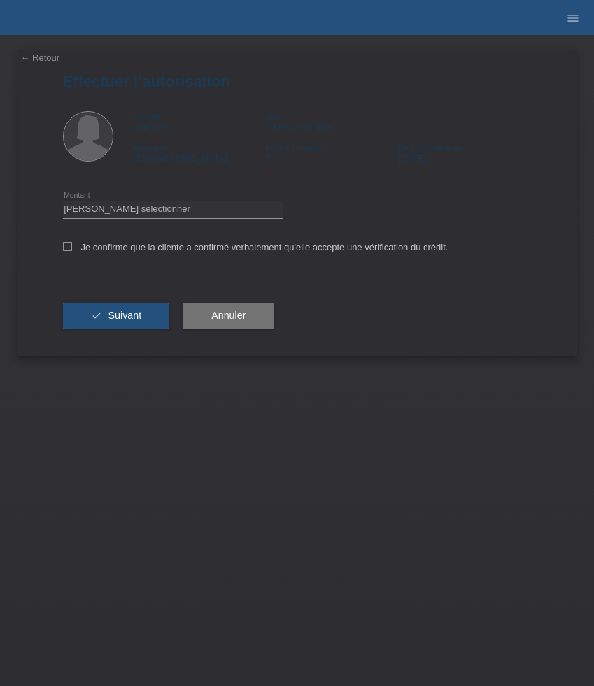 The width and height of the screenshot is (594, 686). I want to click on div: Somayeh, so click(199, 122).